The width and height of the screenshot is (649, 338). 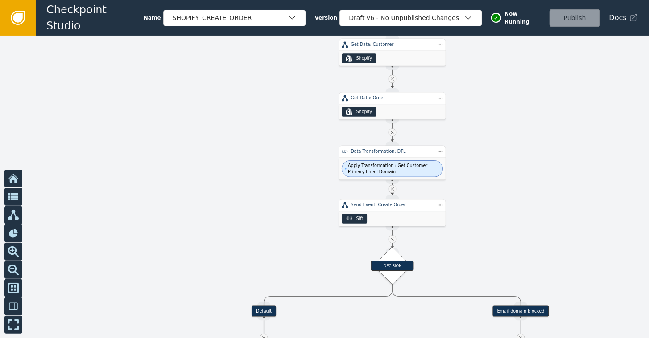 What do you see at coordinates (360, 219) in the screenshot?
I see `div: Sift` at bounding box center [360, 219].